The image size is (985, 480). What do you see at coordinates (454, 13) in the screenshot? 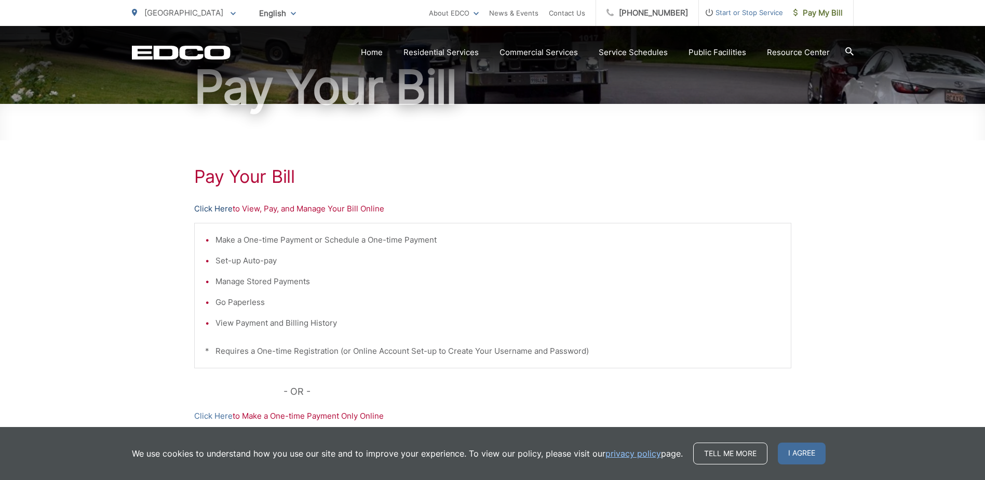
I see `a: About EDCO` at bounding box center [454, 13].